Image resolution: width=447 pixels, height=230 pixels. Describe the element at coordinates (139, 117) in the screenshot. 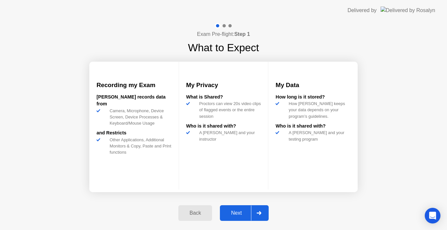

I see `div: Camera, Microphone, Device Screen, Device Processes & Keyboard/Mouse Usage` at that location.